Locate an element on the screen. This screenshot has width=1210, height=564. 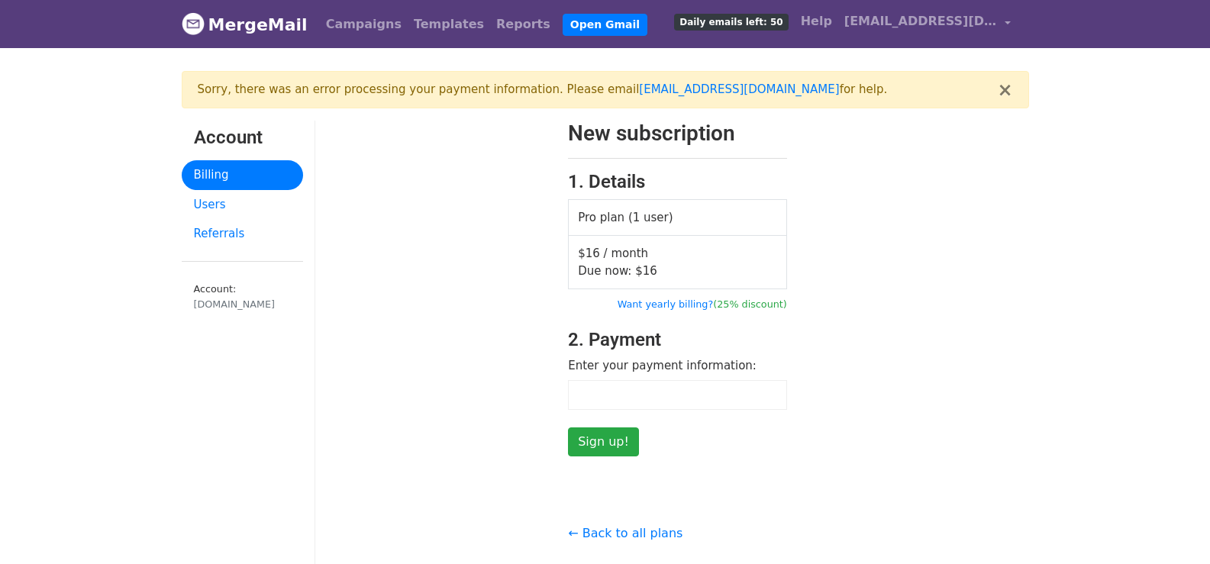
h3: 1. Details is located at coordinates (677, 182).